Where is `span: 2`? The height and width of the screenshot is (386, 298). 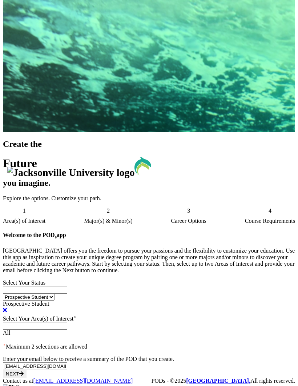
span: 2 is located at coordinates (108, 211).